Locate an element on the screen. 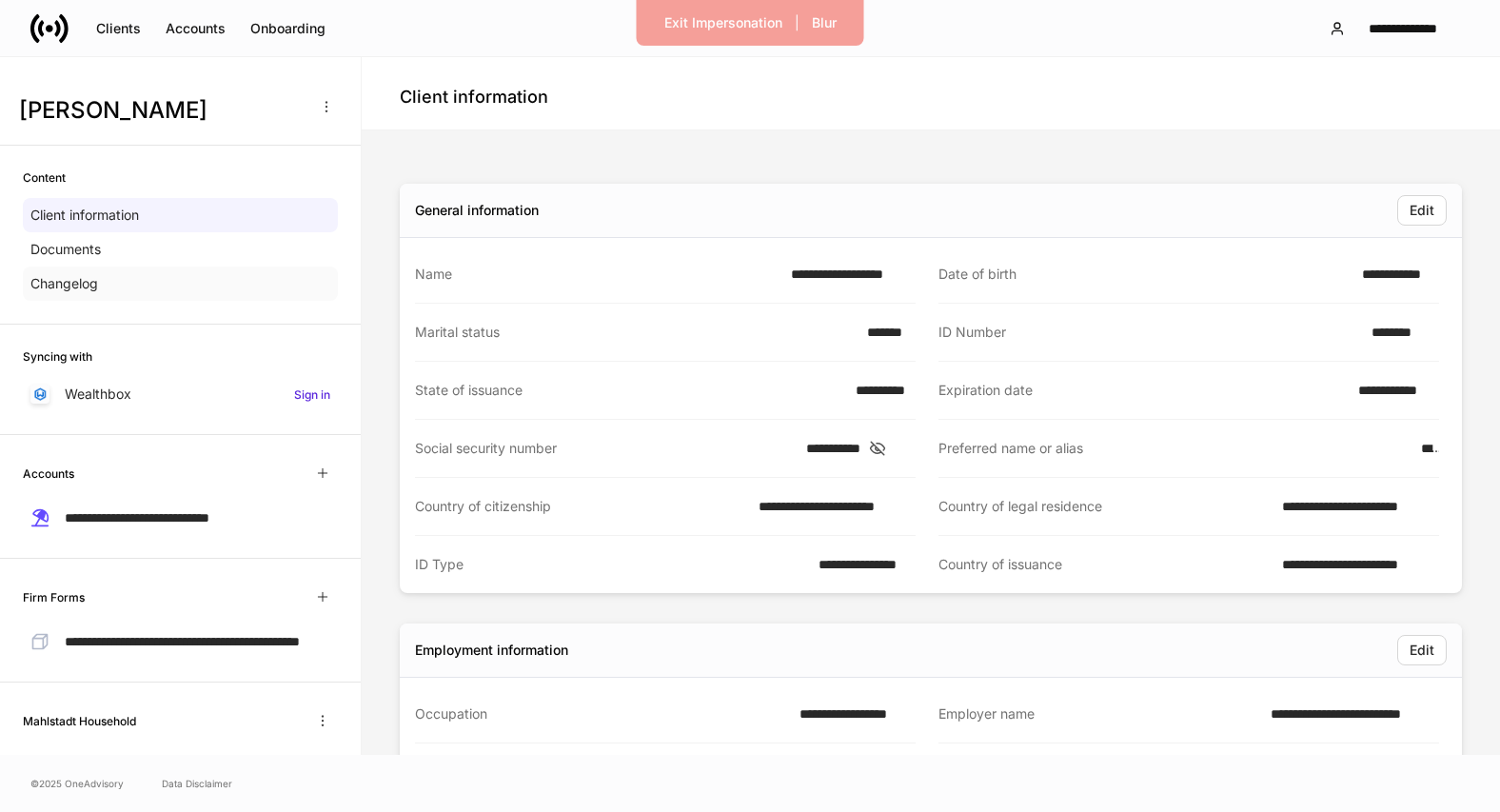  a: Client information is located at coordinates (180, 215).